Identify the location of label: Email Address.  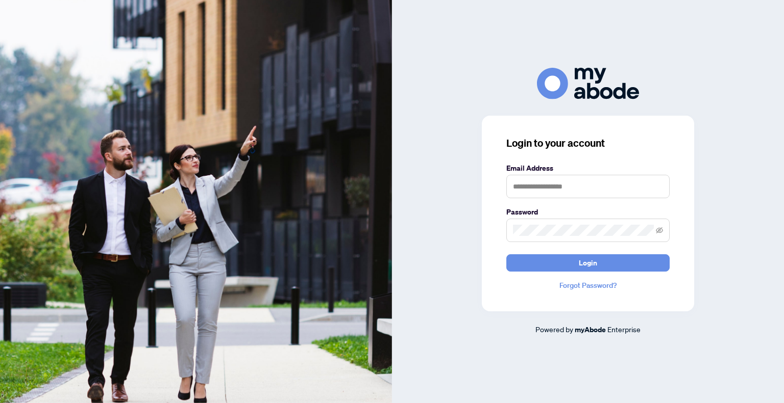
(588, 168).